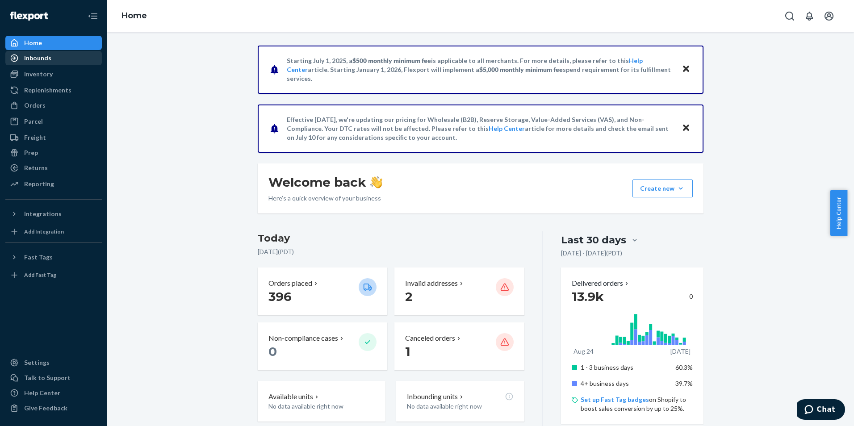  Describe the element at coordinates (809, 16) in the screenshot. I see `button: Open notifications` at that location.